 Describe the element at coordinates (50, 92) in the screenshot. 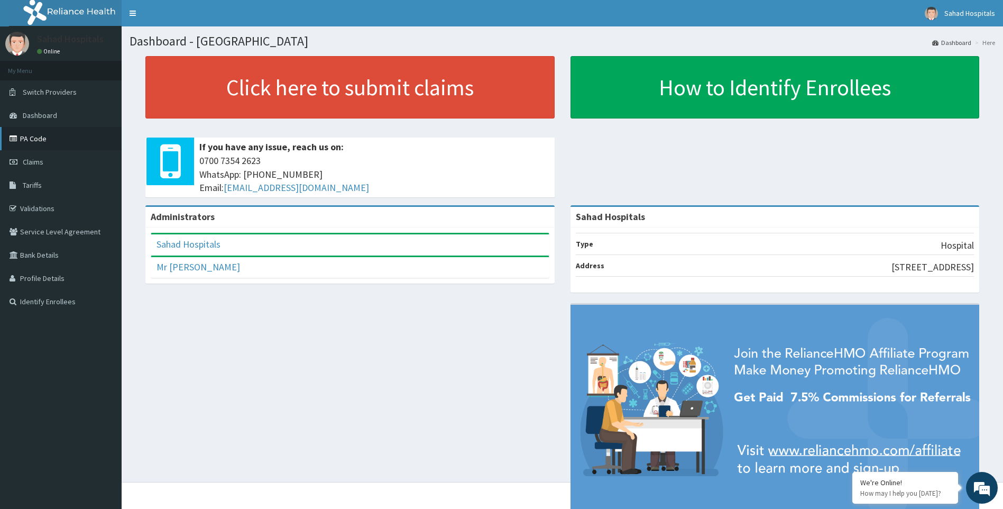

I see `span: Switch Providers` at that location.